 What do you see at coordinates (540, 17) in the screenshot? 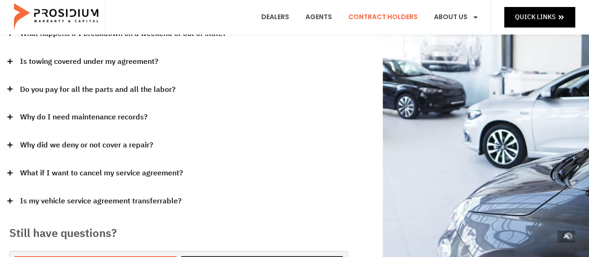
I see `a: Quick Links` at bounding box center [540, 17].